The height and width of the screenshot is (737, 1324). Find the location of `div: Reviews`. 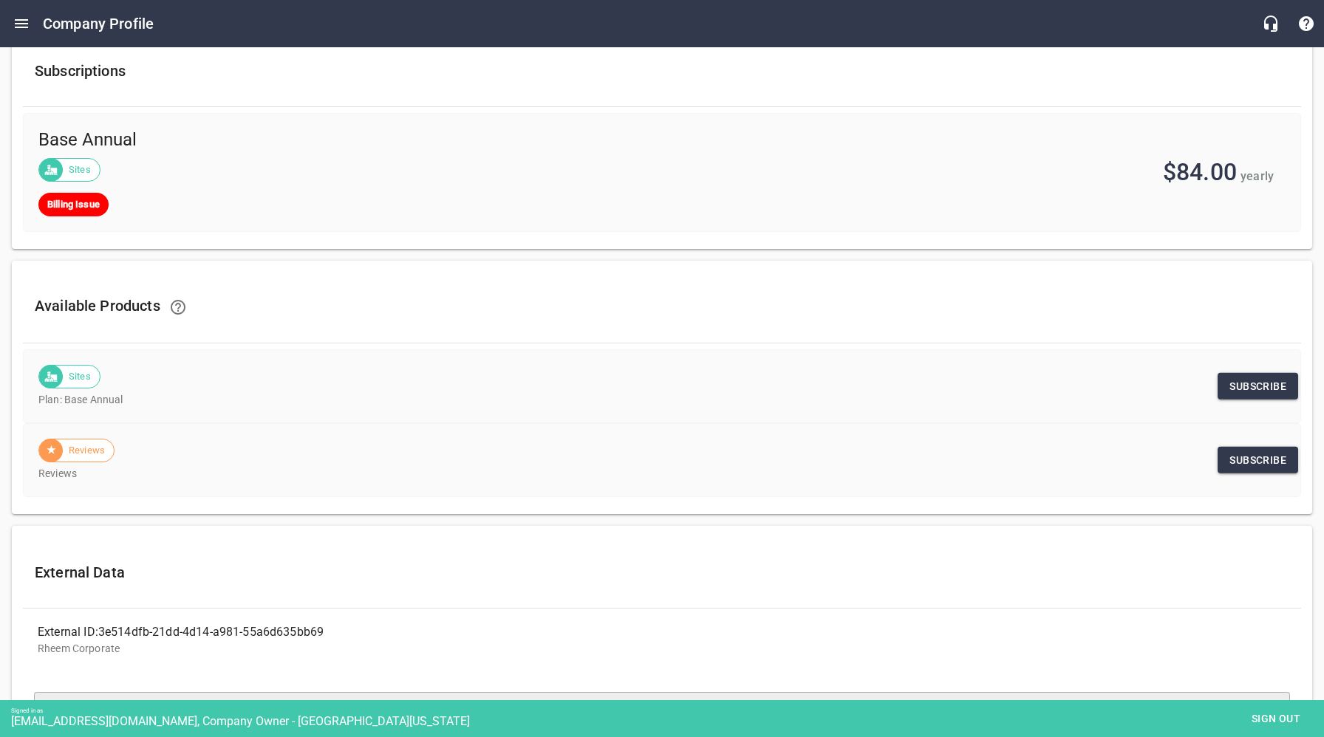

div: Reviews is located at coordinates (76, 451).